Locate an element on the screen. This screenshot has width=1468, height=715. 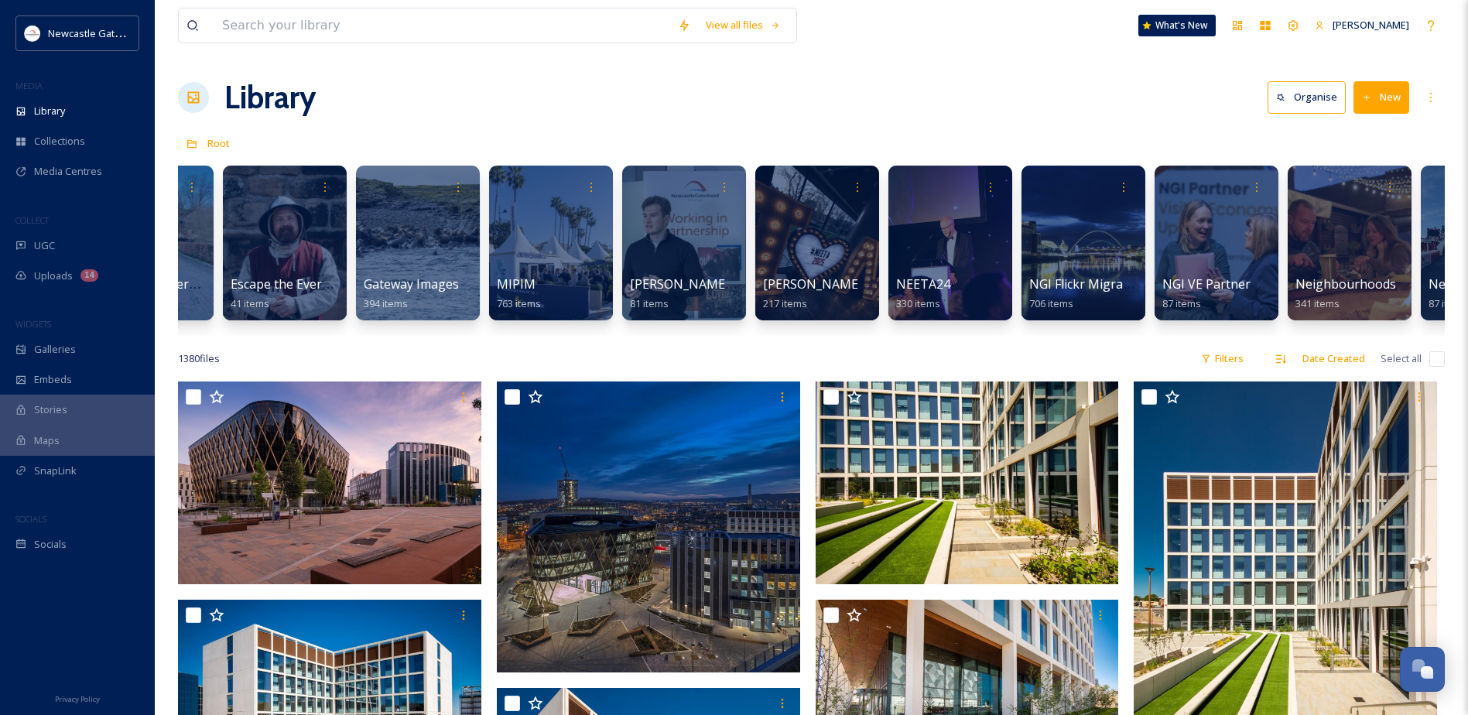
a: Library is located at coordinates (270, 98).